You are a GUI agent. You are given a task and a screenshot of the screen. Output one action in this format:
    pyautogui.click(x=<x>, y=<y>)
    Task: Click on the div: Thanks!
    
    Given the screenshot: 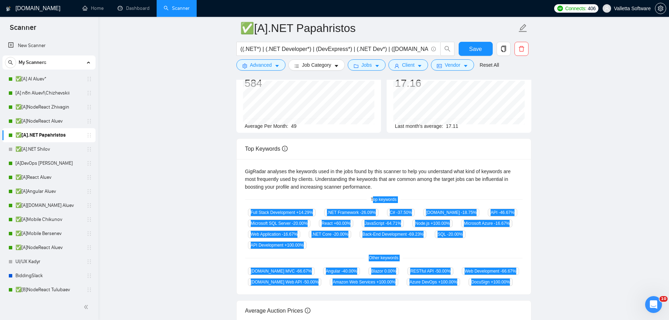 What is the action you would take?
    pyautogui.click(x=119, y=208)
    